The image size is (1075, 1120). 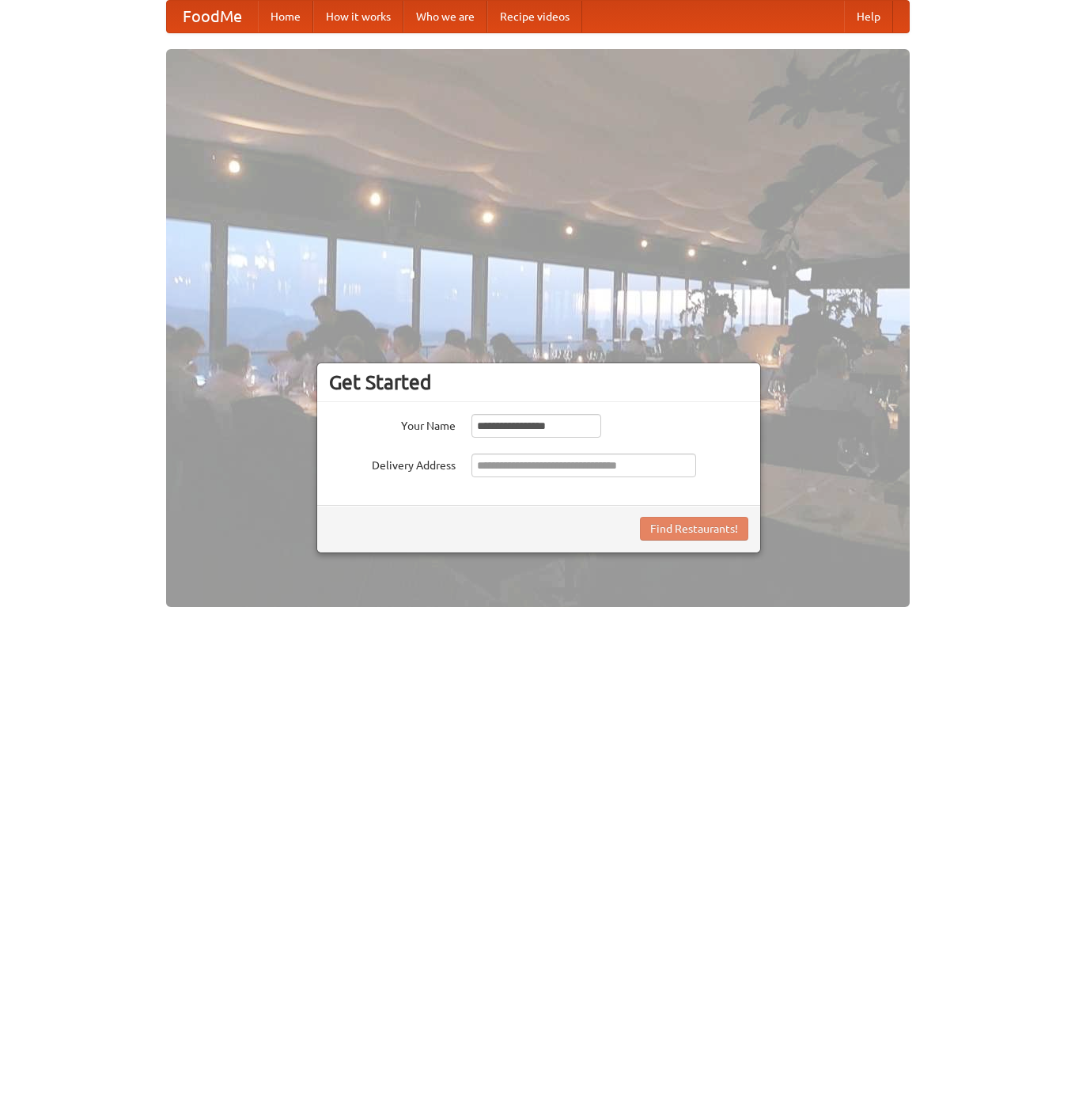 I want to click on a: Help, so click(x=868, y=17).